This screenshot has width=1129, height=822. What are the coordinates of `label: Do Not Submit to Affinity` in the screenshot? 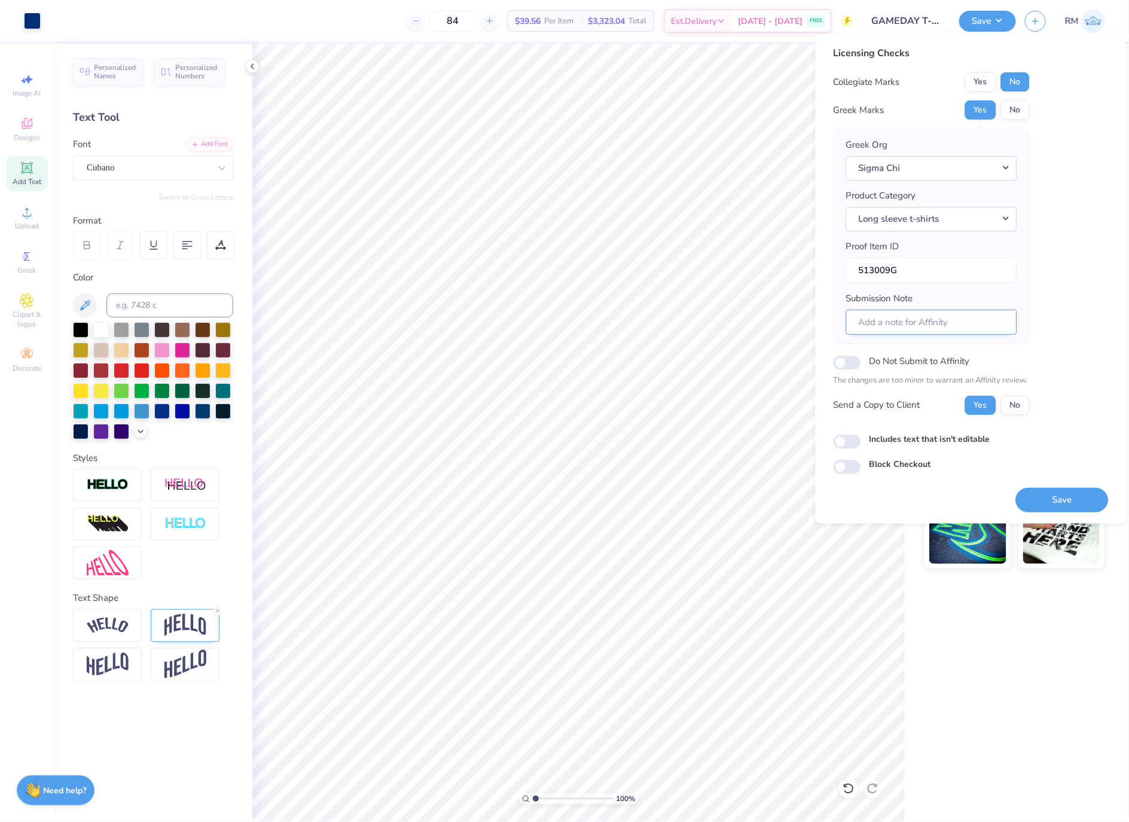 It's located at (919, 361).